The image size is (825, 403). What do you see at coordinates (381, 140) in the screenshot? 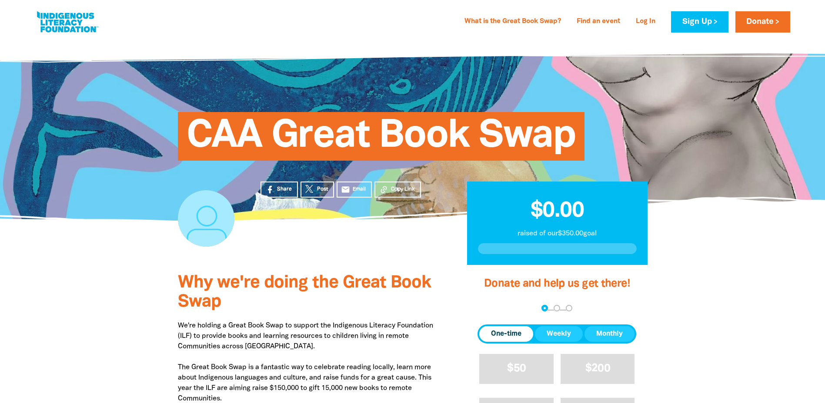
I see `span: CAA Great Book Swap` at bounding box center [381, 140].